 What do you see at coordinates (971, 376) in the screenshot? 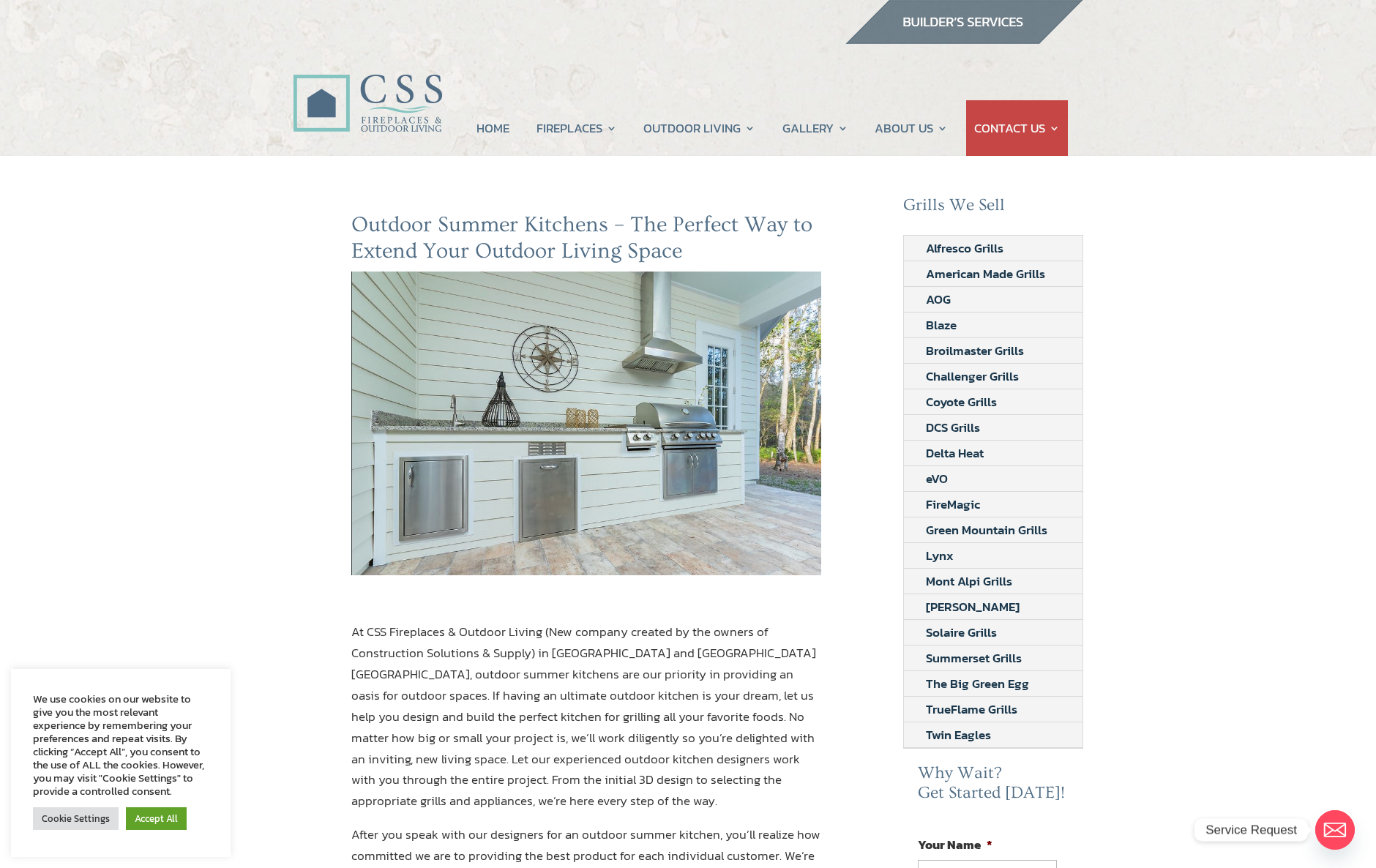
I see `a: Challenger Grills` at bounding box center [971, 376].